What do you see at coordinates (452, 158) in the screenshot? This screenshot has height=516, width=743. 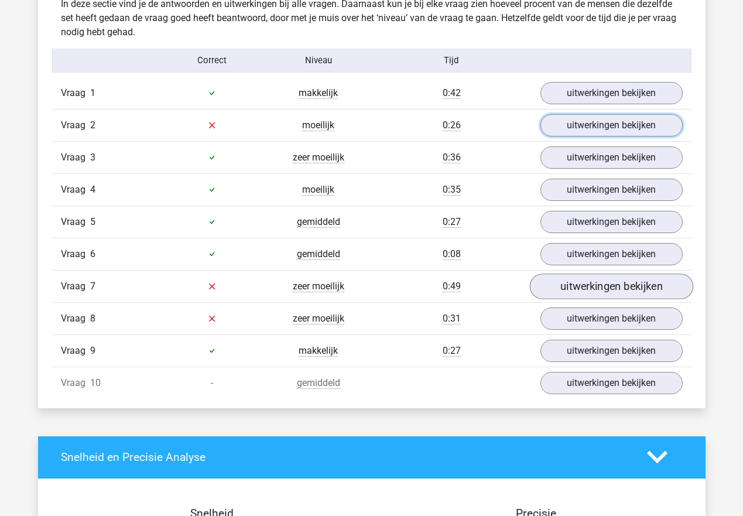 I see `span: 0:36` at bounding box center [452, 158].